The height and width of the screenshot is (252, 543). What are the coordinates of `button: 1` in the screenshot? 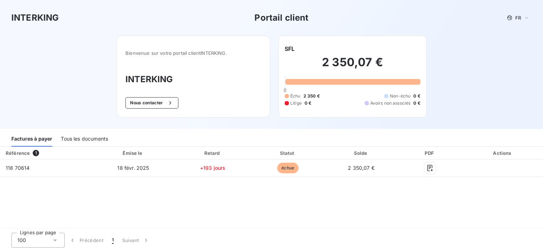 It's located at (113, 240).